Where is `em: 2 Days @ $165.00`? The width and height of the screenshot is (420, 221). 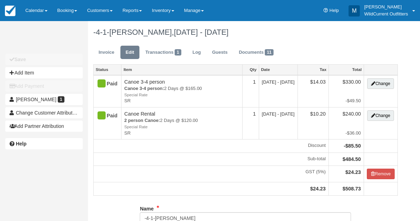 em: 2 Days @ $165.00 is located at coordinates (182, 92).